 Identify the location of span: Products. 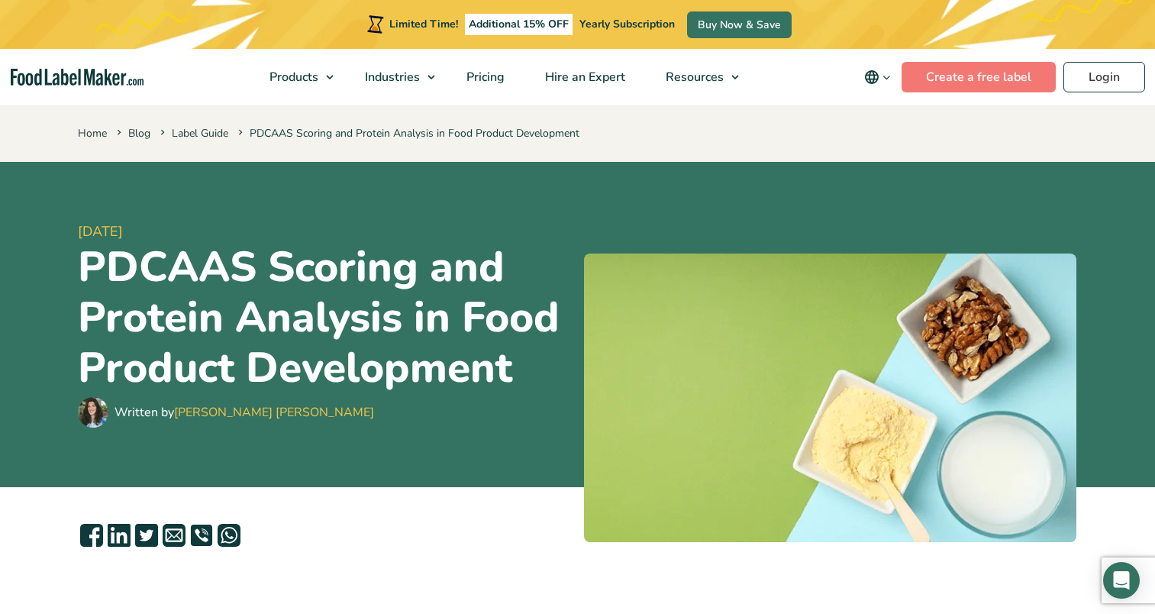
(292, 77).